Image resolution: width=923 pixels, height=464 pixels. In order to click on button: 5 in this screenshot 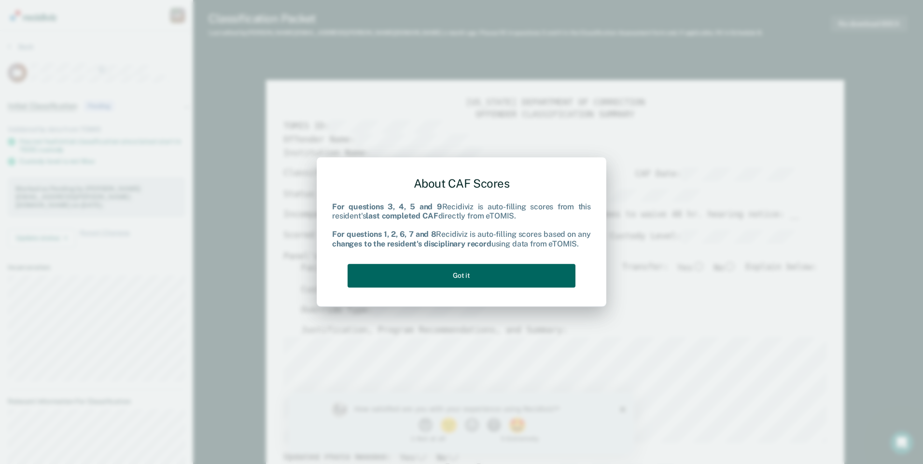, I will do `click(229, 33)`.